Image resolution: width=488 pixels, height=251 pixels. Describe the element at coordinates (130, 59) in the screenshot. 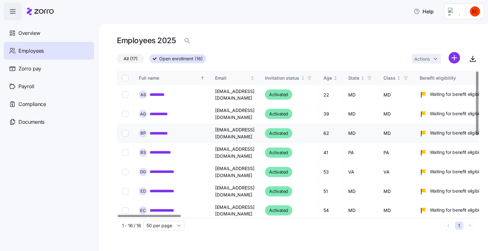

I see `span: All (17)` at that location.